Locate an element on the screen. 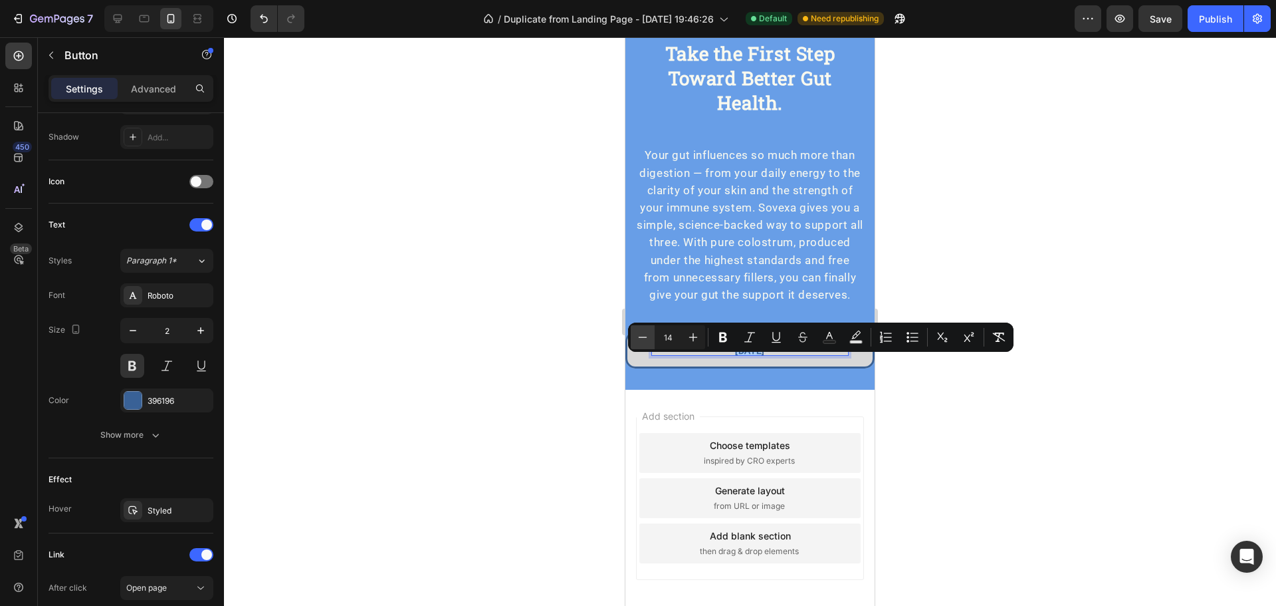  div: After click is located at coordinates (68, 588).